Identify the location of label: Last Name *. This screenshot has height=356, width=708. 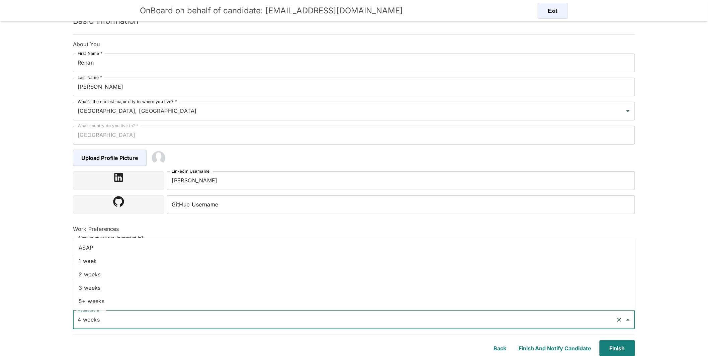
(90, 77).